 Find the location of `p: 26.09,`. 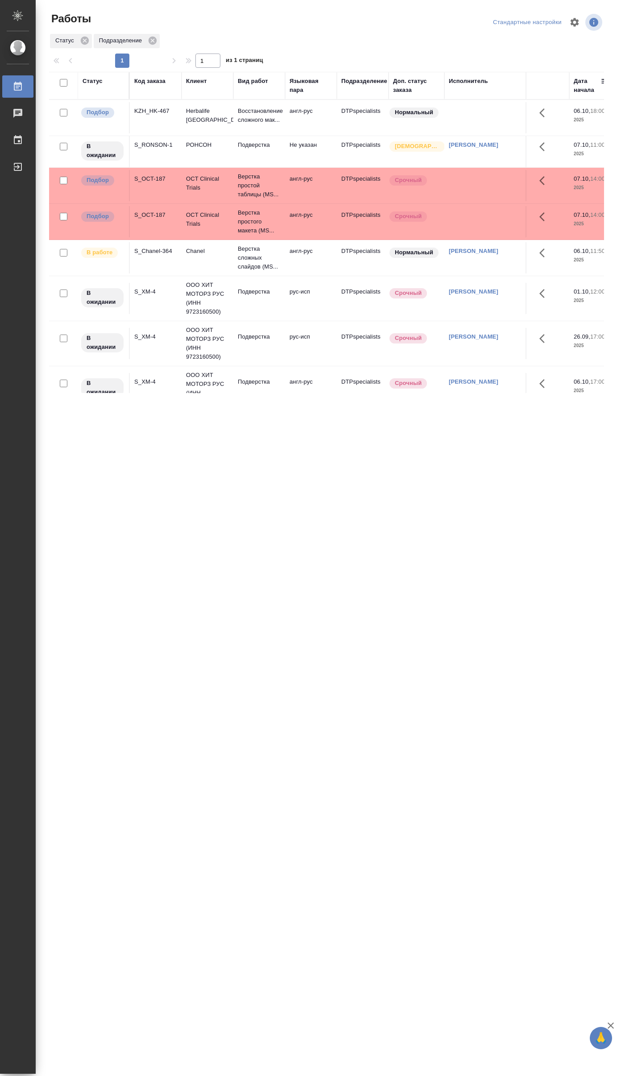

p: 26.09, is located at coordinates (582, 336).